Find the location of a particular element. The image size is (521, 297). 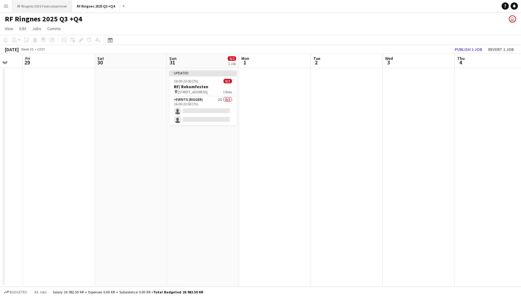

div: CEST is located at coordinates (41, 49).